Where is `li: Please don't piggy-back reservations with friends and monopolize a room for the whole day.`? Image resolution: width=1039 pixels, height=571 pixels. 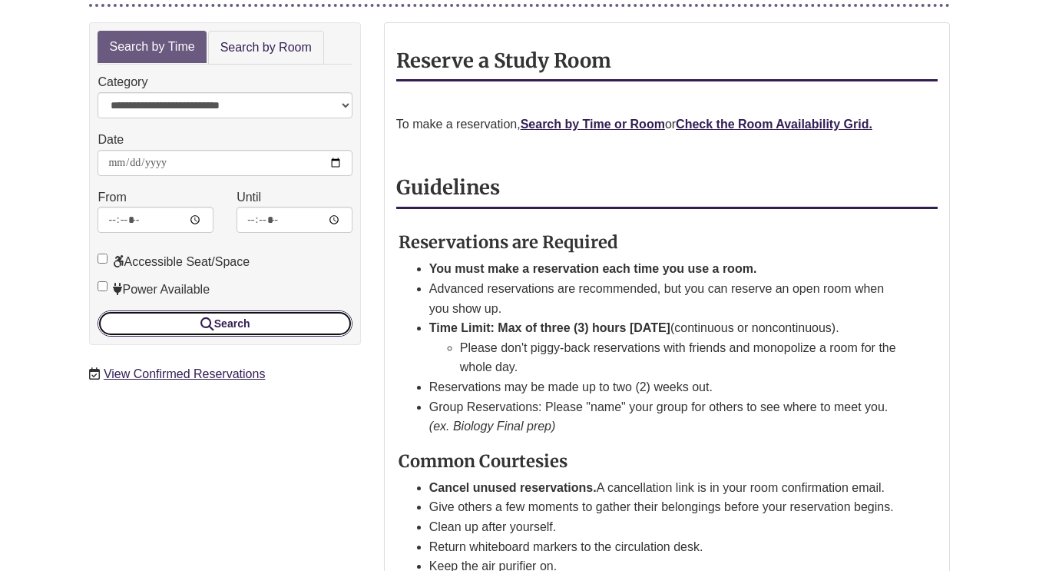 li: Please don't piggy-back reservations with friends and monopolize a room for the whole day. is located at coordinates (680, 357).